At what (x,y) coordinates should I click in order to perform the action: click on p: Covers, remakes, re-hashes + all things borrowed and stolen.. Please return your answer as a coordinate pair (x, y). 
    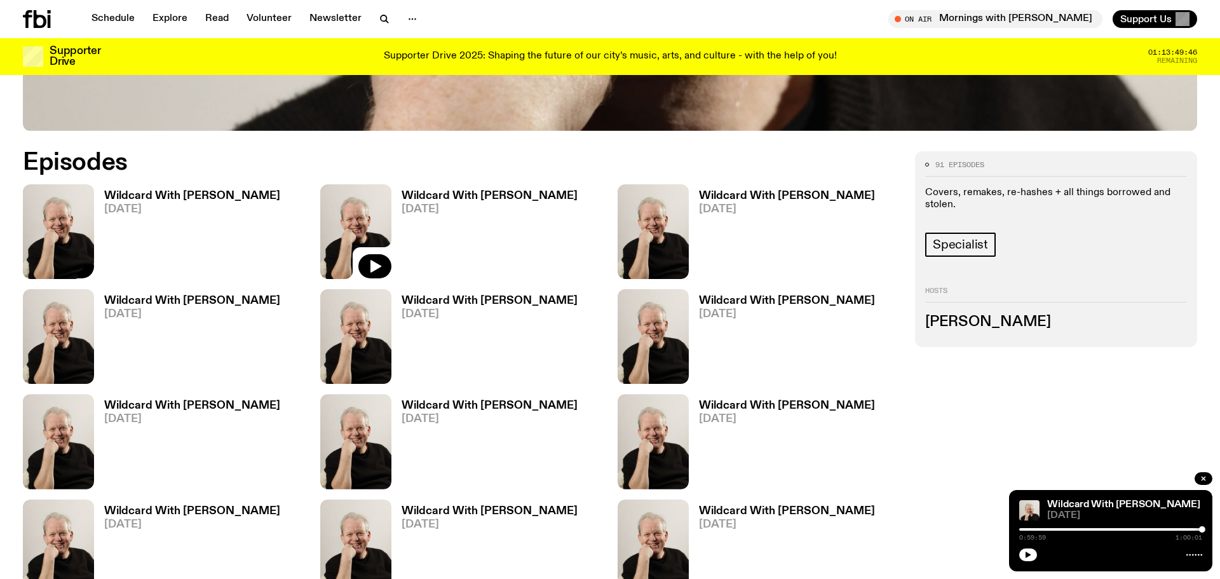
    Looking at the image, I should click on (1056, 199).